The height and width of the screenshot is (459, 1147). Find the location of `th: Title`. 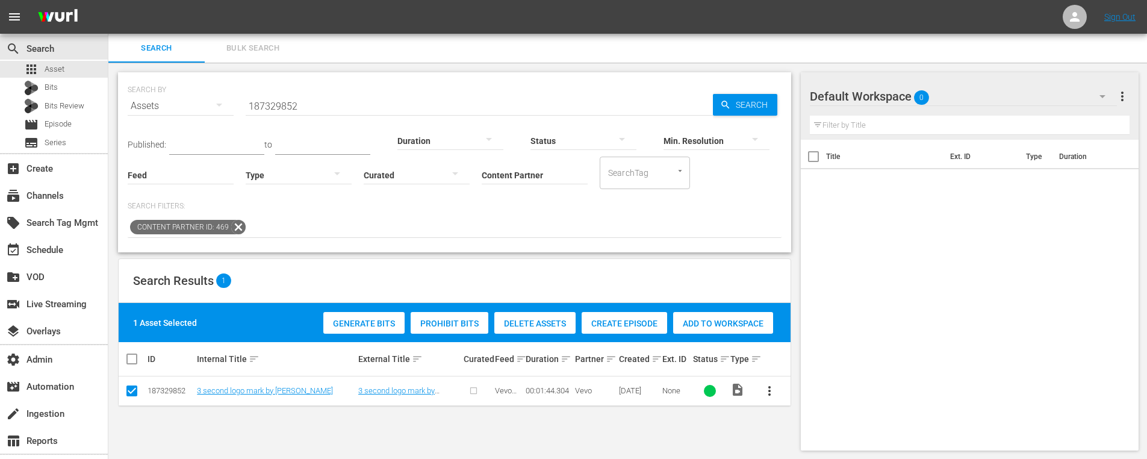

th: Title is located at coordinates (884, 157).